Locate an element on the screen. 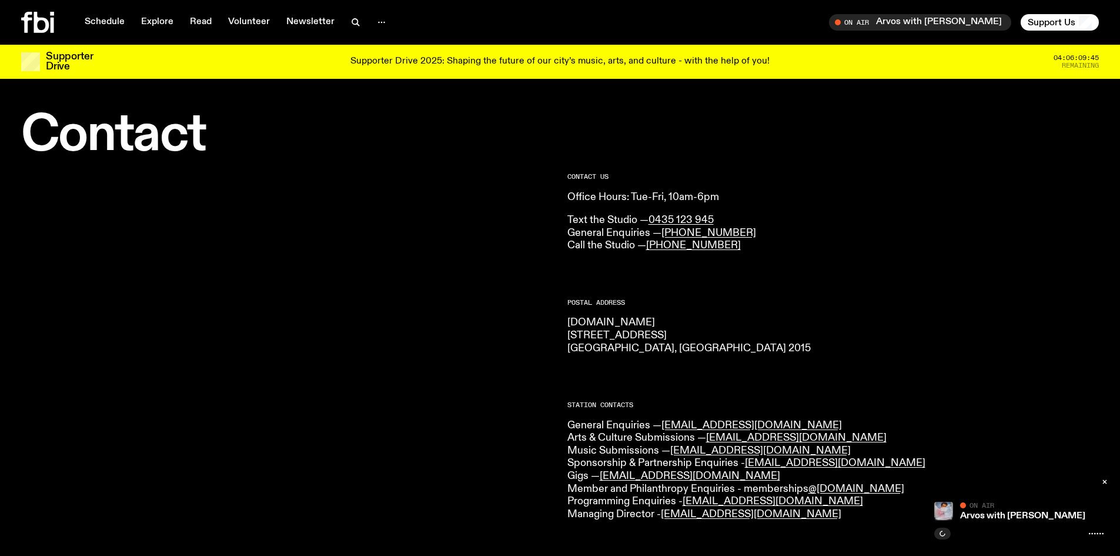  a: Newsletter is located at coordinates (311, 22).